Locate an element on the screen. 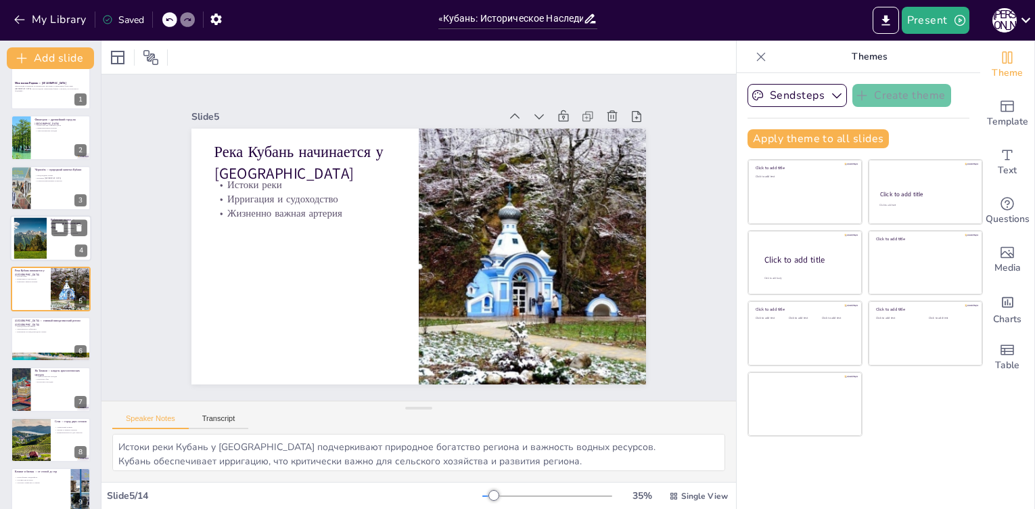  p: Условия для культур is located at coordinates (41, 480).